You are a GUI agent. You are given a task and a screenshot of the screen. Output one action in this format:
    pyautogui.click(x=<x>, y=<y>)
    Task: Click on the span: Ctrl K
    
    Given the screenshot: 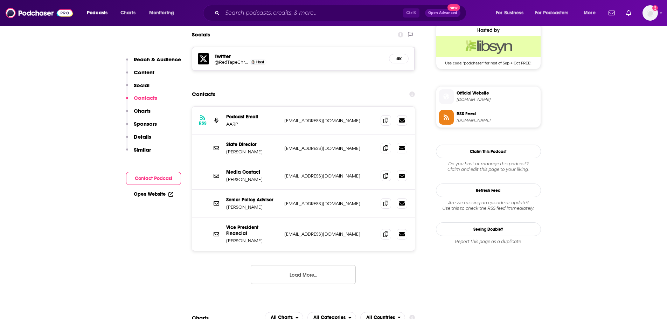 What is the action you would take?
    pyautogui.click(x=411, y=13)
    